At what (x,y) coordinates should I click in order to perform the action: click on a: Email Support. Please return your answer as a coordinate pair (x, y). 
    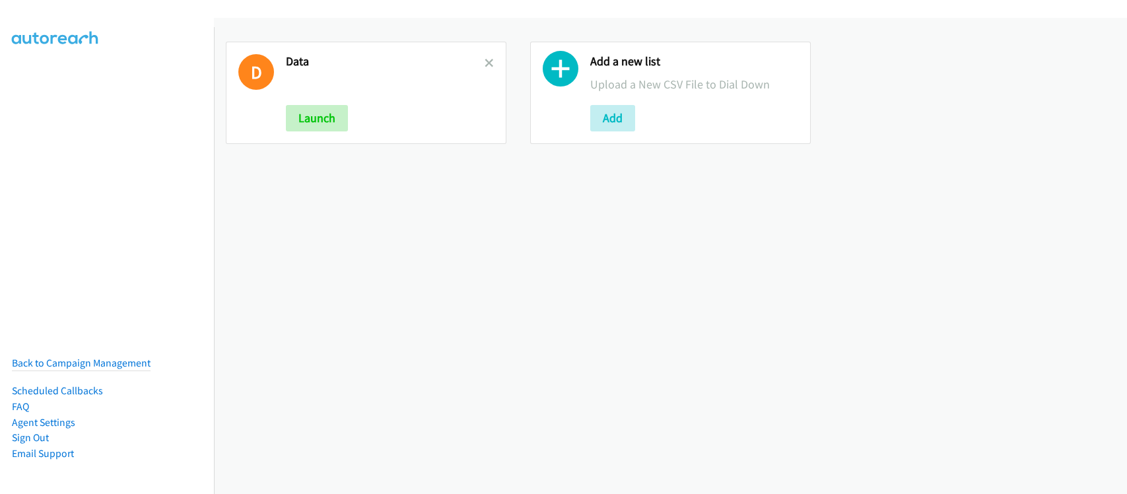
    Looking at the image, I should click on (43, 453).